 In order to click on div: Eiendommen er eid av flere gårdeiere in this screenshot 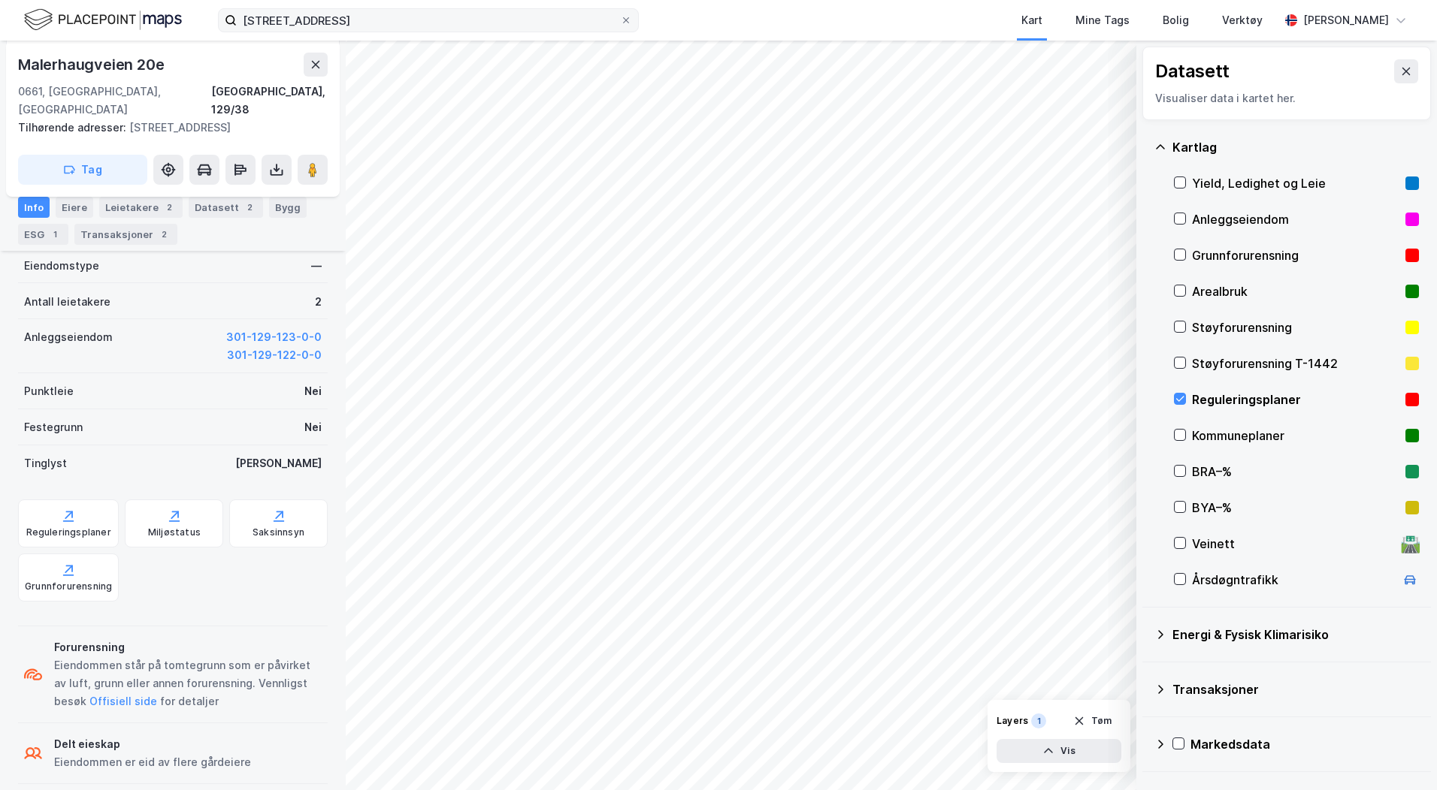, I will do `click(153, 763)`.